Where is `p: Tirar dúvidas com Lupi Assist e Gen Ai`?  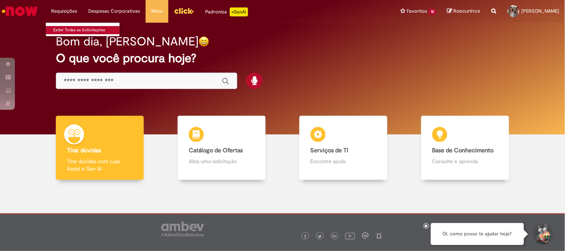 p: Tirar dúvidas com Lupi Assist e Gen Ai is located at coordinates (100, 165).